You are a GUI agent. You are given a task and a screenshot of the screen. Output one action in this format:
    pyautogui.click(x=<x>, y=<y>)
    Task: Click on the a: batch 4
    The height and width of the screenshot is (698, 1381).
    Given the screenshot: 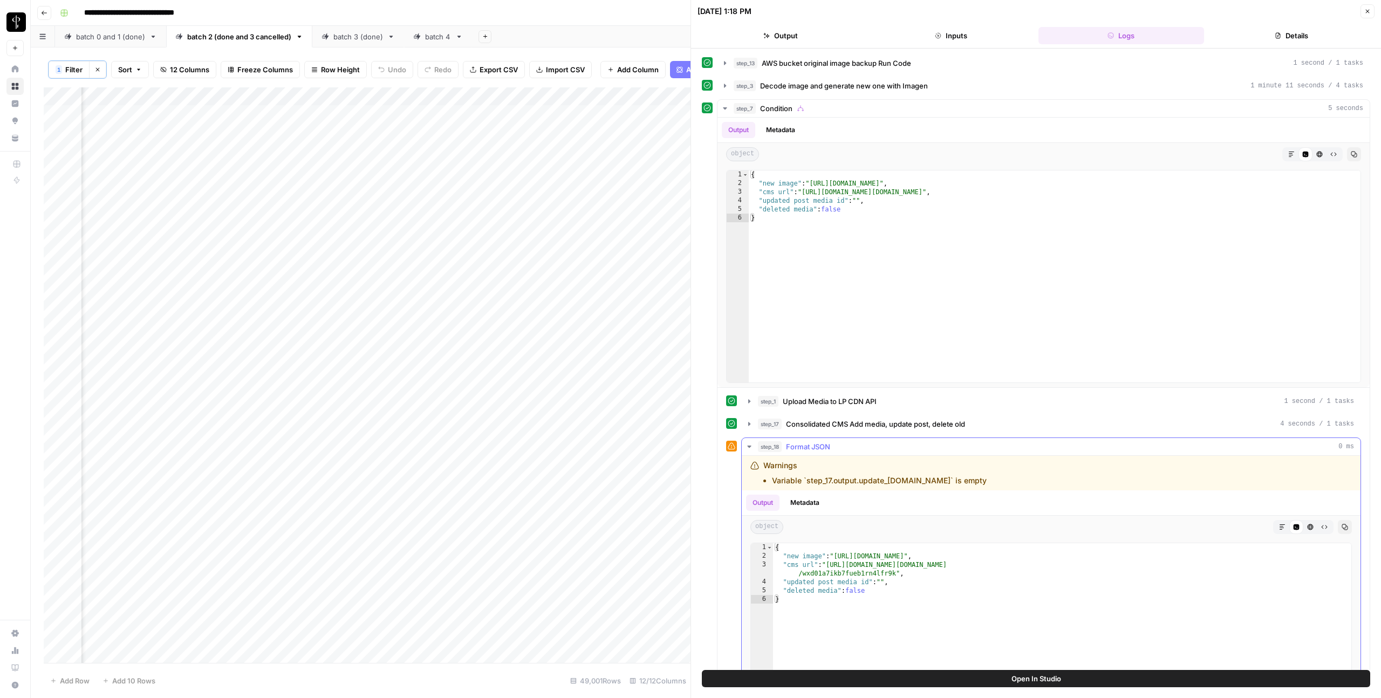 What is the action you would take?
    pyautogui.click(x=438, y=37)
    